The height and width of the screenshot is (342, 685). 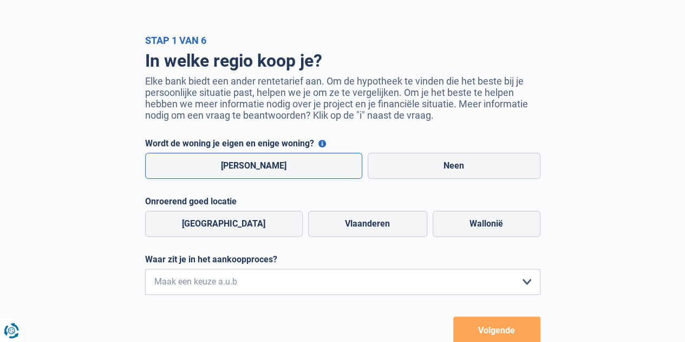 I want to click on label: Wordt de woning je eigen en enige woning?, so click(x=343, y=143).